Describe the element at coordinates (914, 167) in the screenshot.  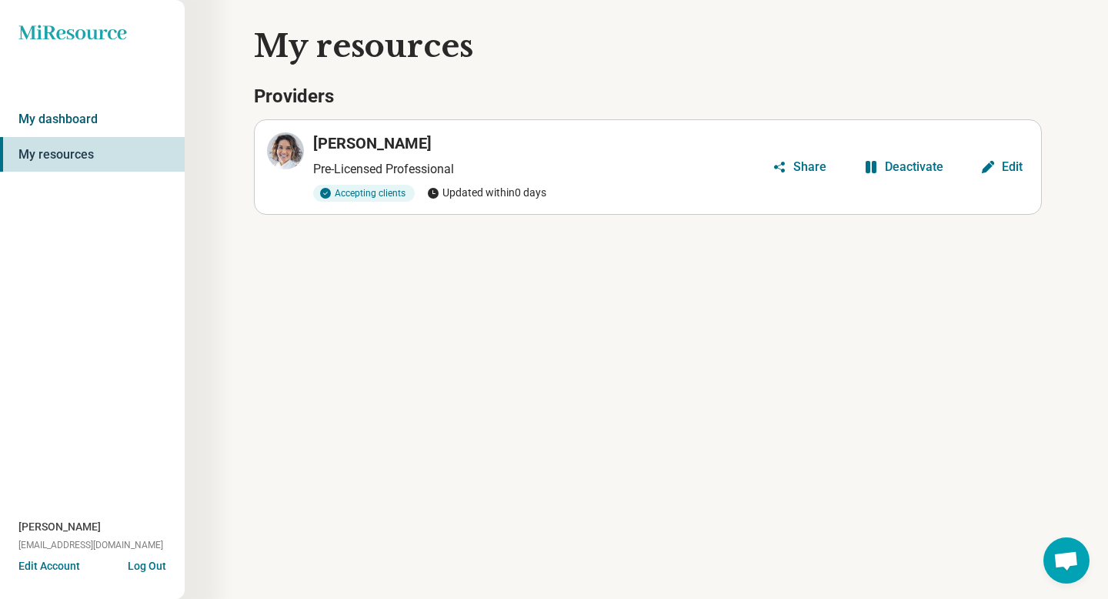
I see `div: Deactivate` at that location.